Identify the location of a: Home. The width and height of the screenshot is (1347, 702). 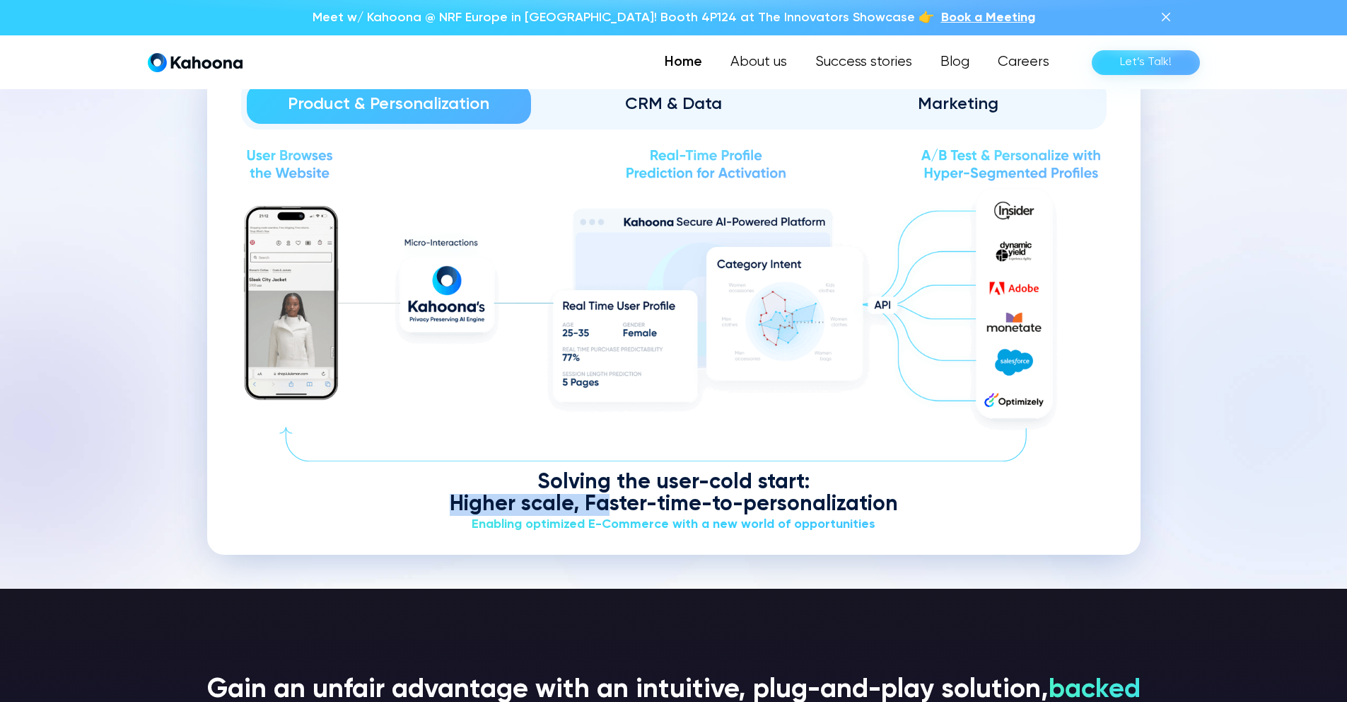
(683, 62).